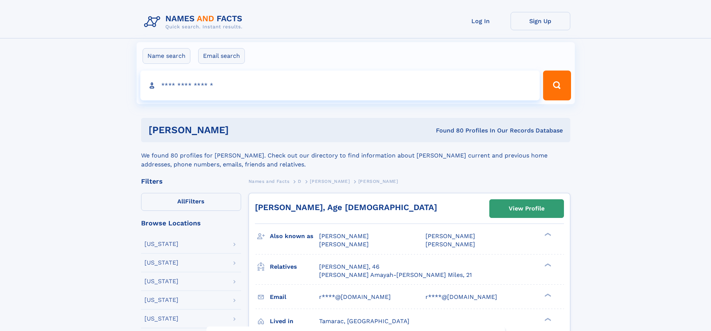  Describe the element at coordinates (557, 85) in the screenshot. I see `button: Search Button` at that location.